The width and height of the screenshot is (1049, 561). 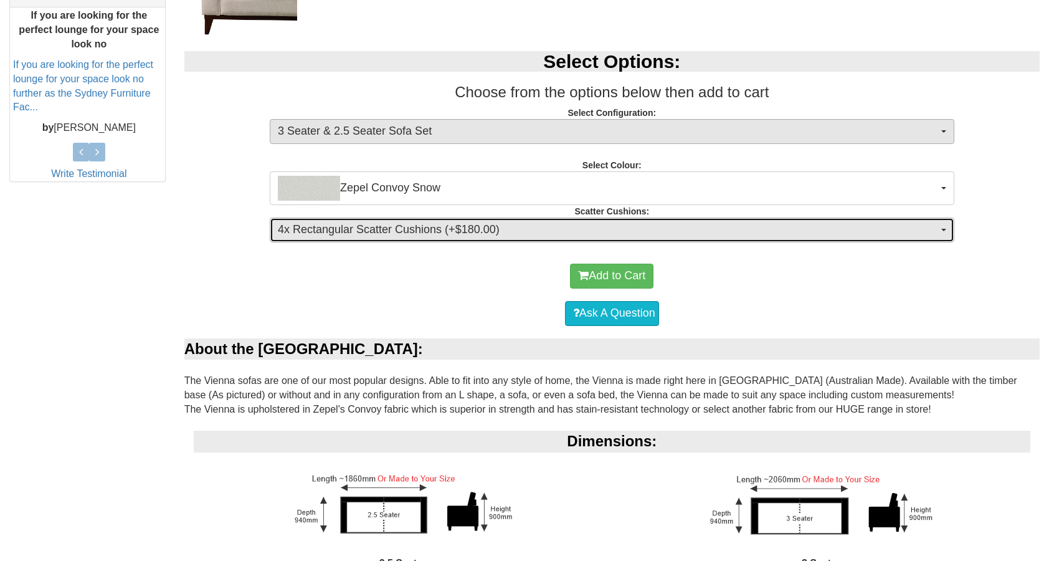 I want to click on button: Zepel Convoy SnowZepel Convoy Snow, so click(x=612, y=188).